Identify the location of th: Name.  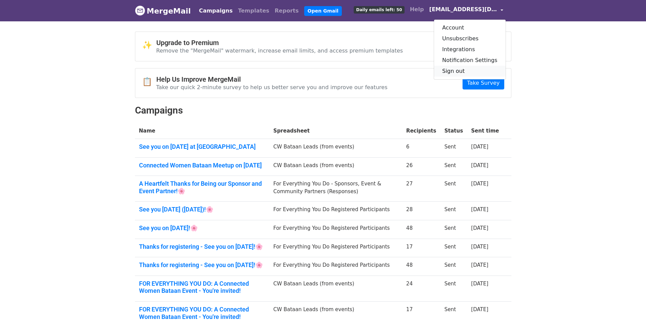
(202, 131).